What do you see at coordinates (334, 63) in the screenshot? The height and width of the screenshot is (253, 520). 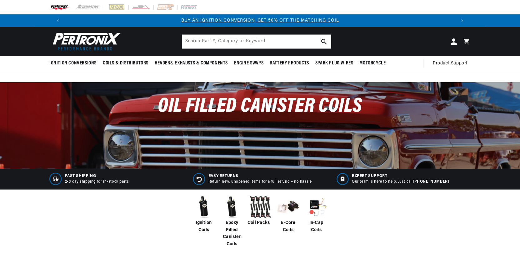 I see `summary: Spark Plug Wires` at bounding box center [334, 63].